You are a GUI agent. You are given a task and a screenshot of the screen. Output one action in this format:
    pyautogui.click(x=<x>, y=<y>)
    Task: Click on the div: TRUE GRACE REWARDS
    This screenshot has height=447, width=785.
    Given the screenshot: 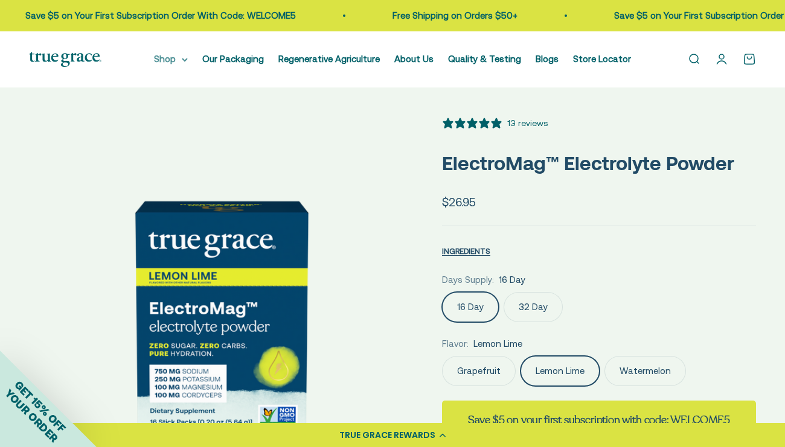 What is the action you would take?
    pyautogui.click(x=387, y=435)
    